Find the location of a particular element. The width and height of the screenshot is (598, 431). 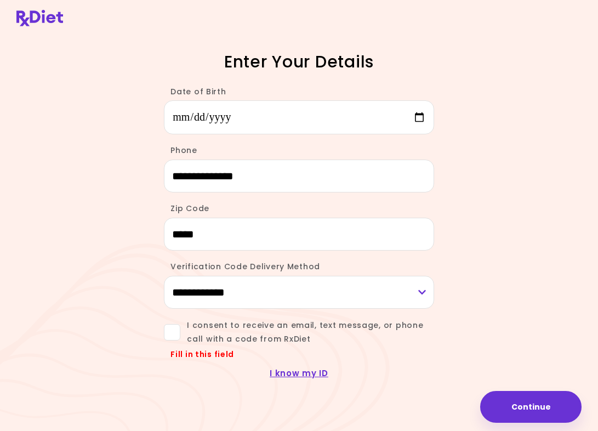

button: Continue is located at coordinates (531, 407).